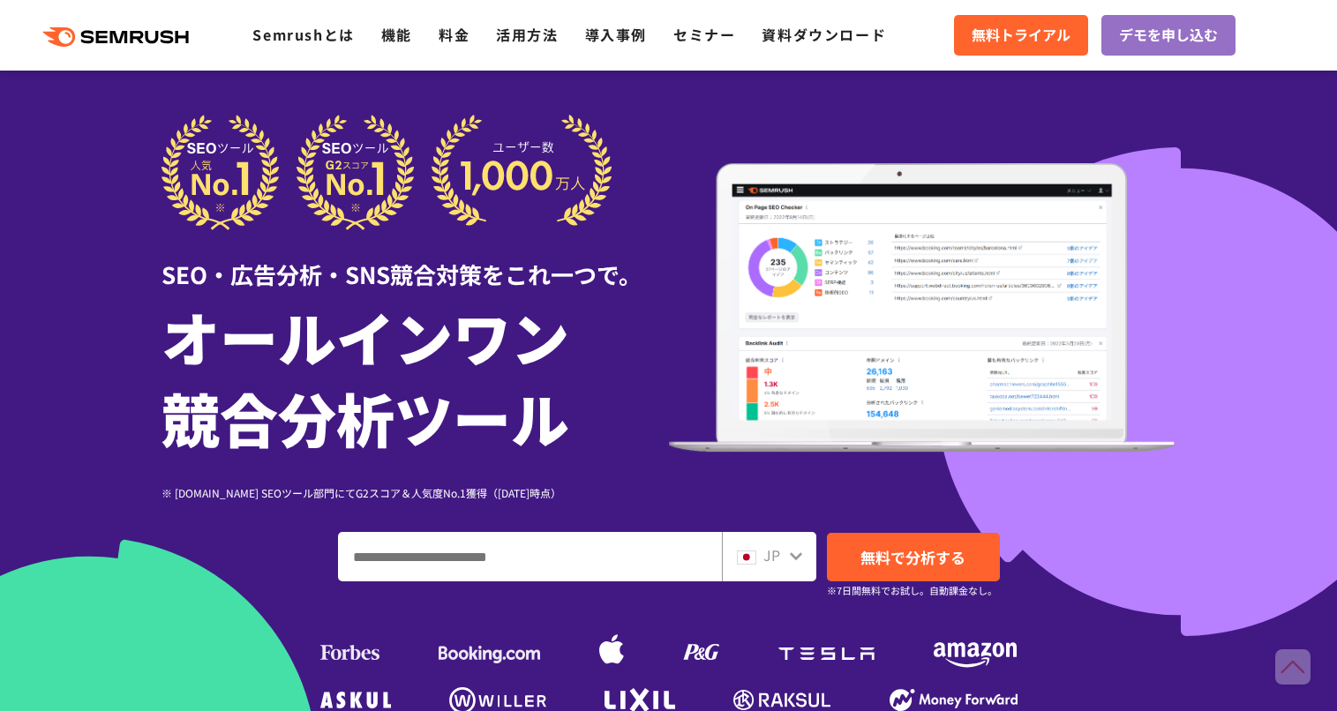 This screenshot has width=1337, height=711. Describe the element at coordinates (771, 555) in the screenshot. I see `span: JP` at that location.